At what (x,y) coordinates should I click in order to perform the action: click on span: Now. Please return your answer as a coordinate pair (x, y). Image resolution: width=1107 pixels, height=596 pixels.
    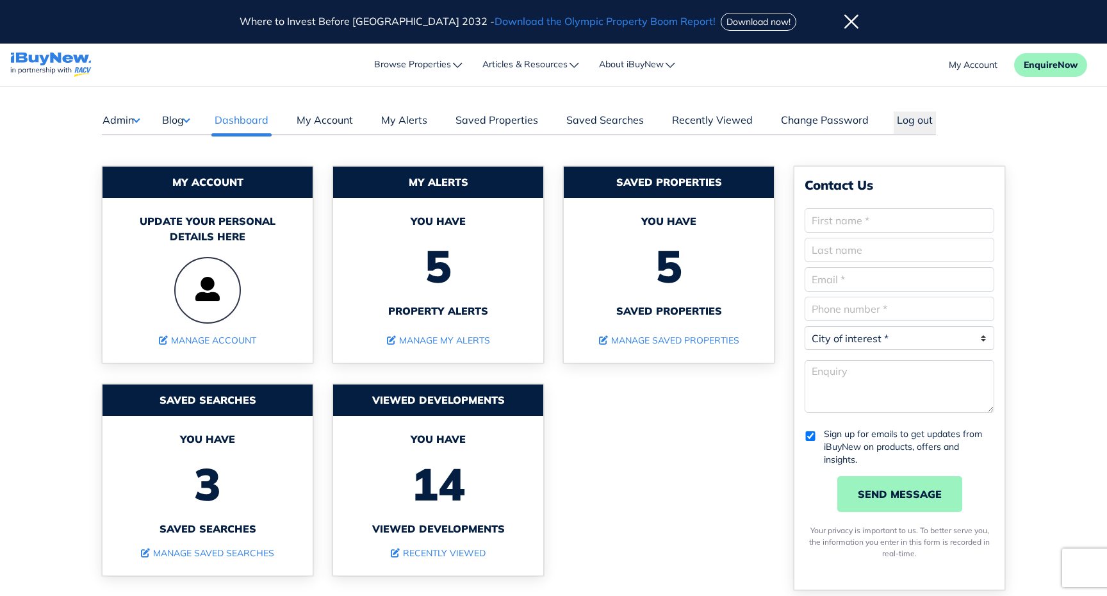
    Looking at the image, I should click on (1068, 65).